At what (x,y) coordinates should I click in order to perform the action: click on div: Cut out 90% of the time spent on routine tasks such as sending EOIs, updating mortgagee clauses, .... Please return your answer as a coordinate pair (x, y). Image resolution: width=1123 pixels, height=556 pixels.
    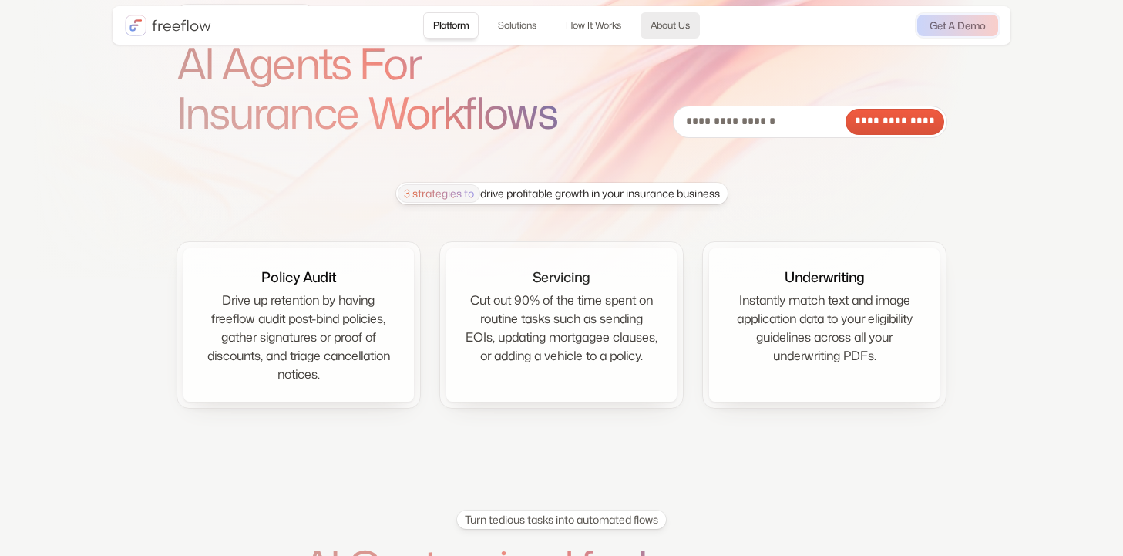
    Looking at the image, I should click on (561, 328).